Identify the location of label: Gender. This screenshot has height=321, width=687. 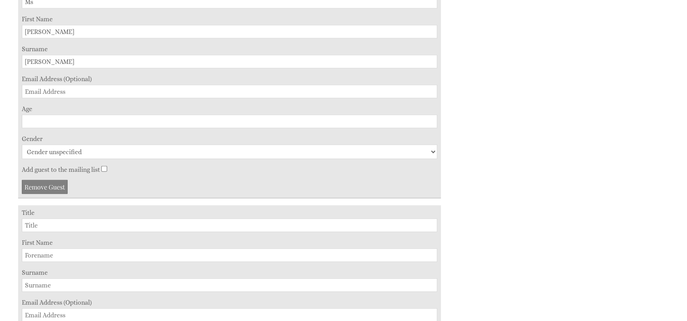
(229, 139).